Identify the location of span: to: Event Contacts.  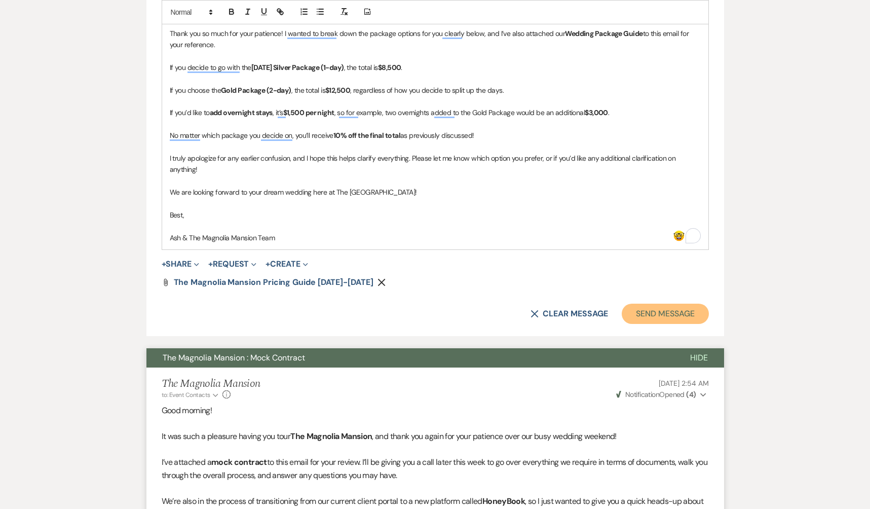
(186, 395).